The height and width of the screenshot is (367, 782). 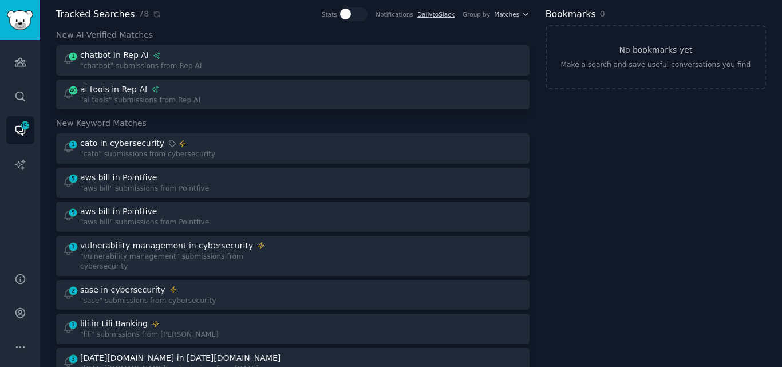 What do you see at coordinates (292, 60) in the screenshot?
I see `a: 1chatbot in Rep AI"chatbot" submissions from Rep AI` at bounding box center [292, 60].